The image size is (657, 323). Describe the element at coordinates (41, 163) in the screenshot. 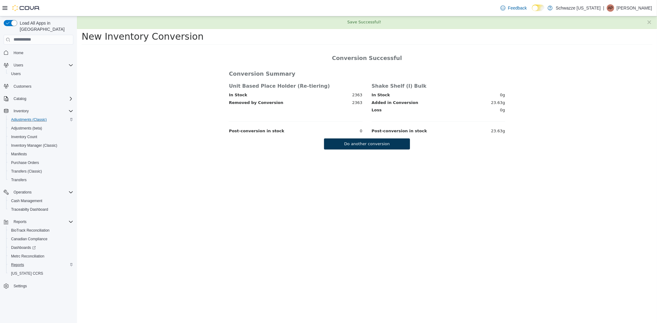

I see `span: Purchase Orders` at that location.